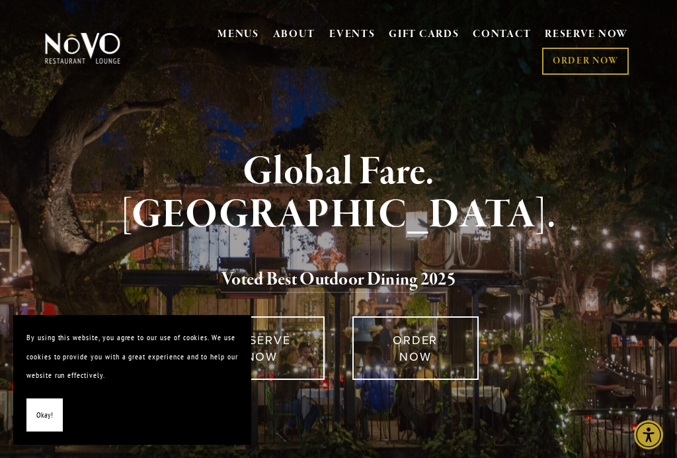 This screenshot has width=677, height=458. I want to click on button: Okay!, so click(44, 415).